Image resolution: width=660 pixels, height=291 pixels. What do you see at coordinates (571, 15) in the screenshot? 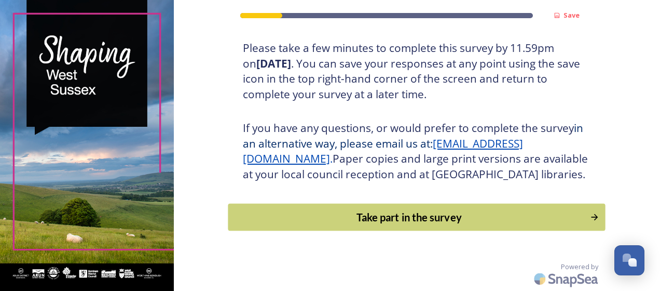
I see `strong: Save` at bounding box center [571, 15].